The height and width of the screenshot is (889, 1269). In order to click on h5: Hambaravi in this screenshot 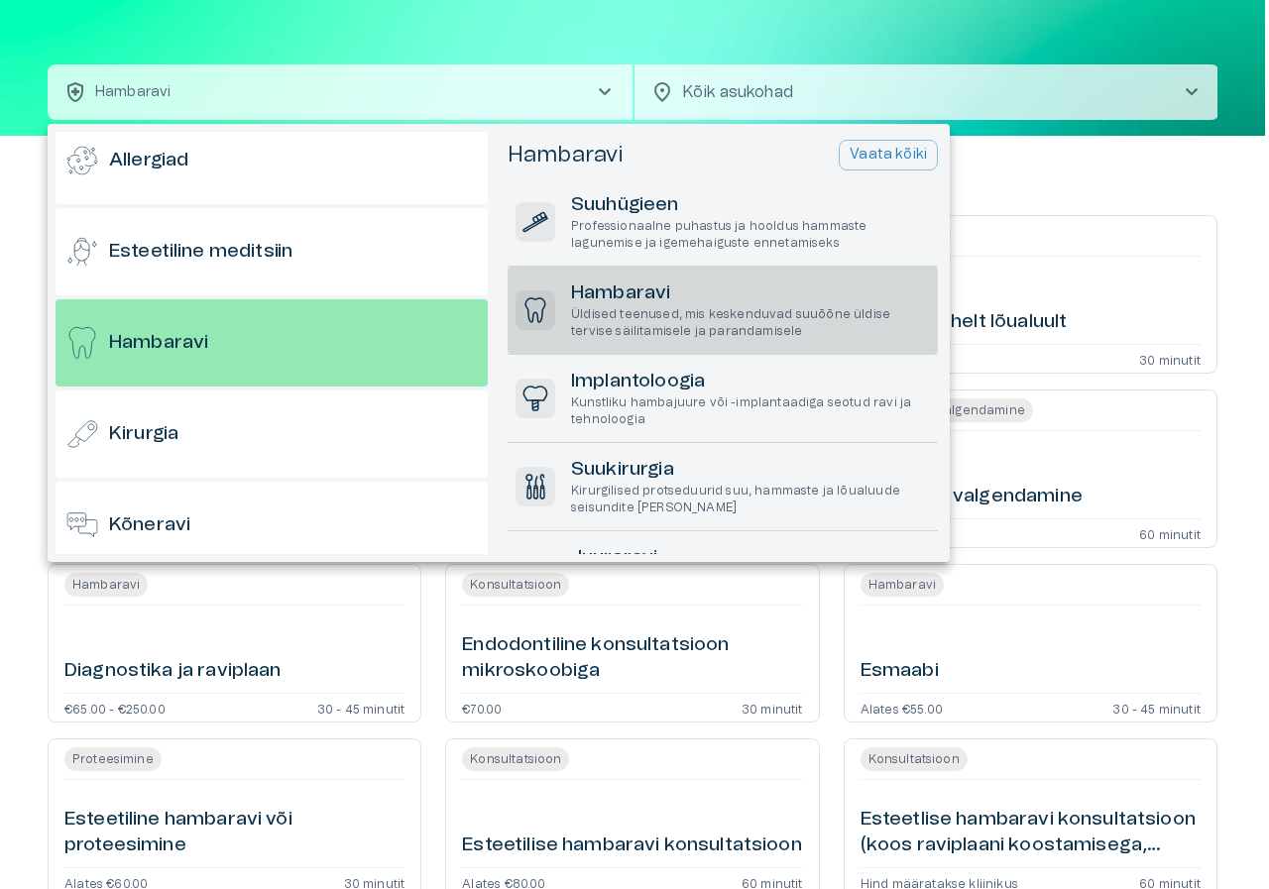, I will do `click(565, 155)`.